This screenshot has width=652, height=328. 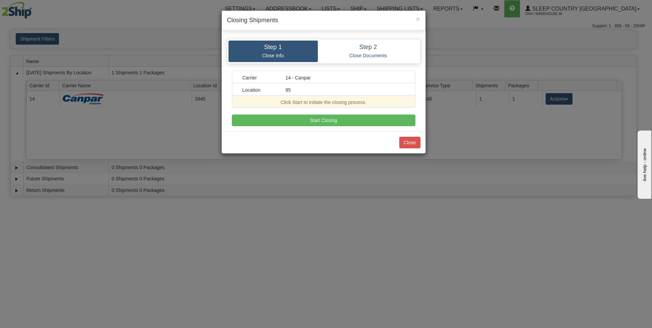 I want to click on a: Step 2 Close Documents, so click(x=368, y=51).